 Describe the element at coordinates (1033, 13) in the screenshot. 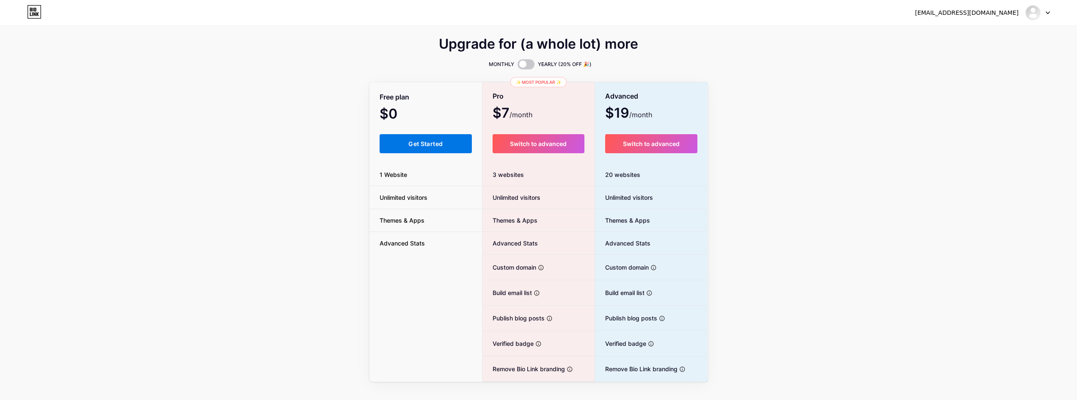

I see `img: leasingathayya` at that location.